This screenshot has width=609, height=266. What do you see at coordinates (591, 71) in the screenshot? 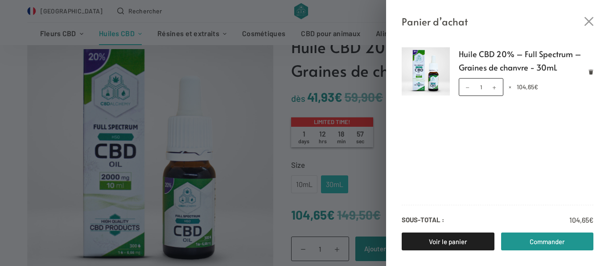
I see `a: Retirer Huile CBD 20% – Full Spectrum – Graines de chanvre - 30mL du panier` at bounding box center [591, 71].